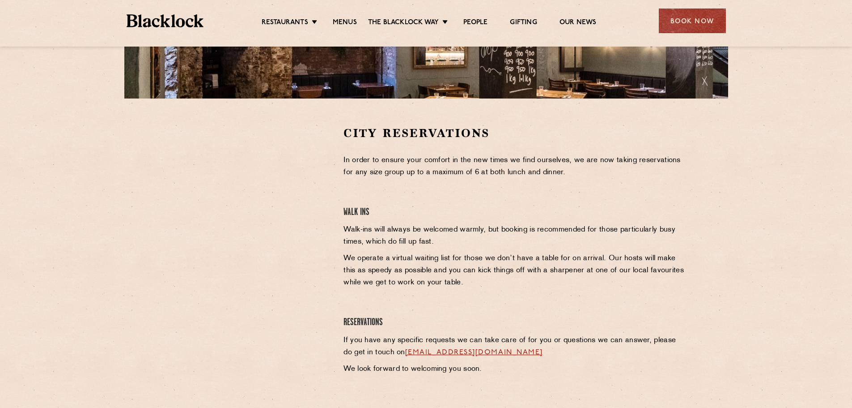 The height and width of the screenshot is (408, 852). What do you see at coordinates (285, 23) in the screenshot?
I see `a: Restaurants` at bounding box center [285, 23].